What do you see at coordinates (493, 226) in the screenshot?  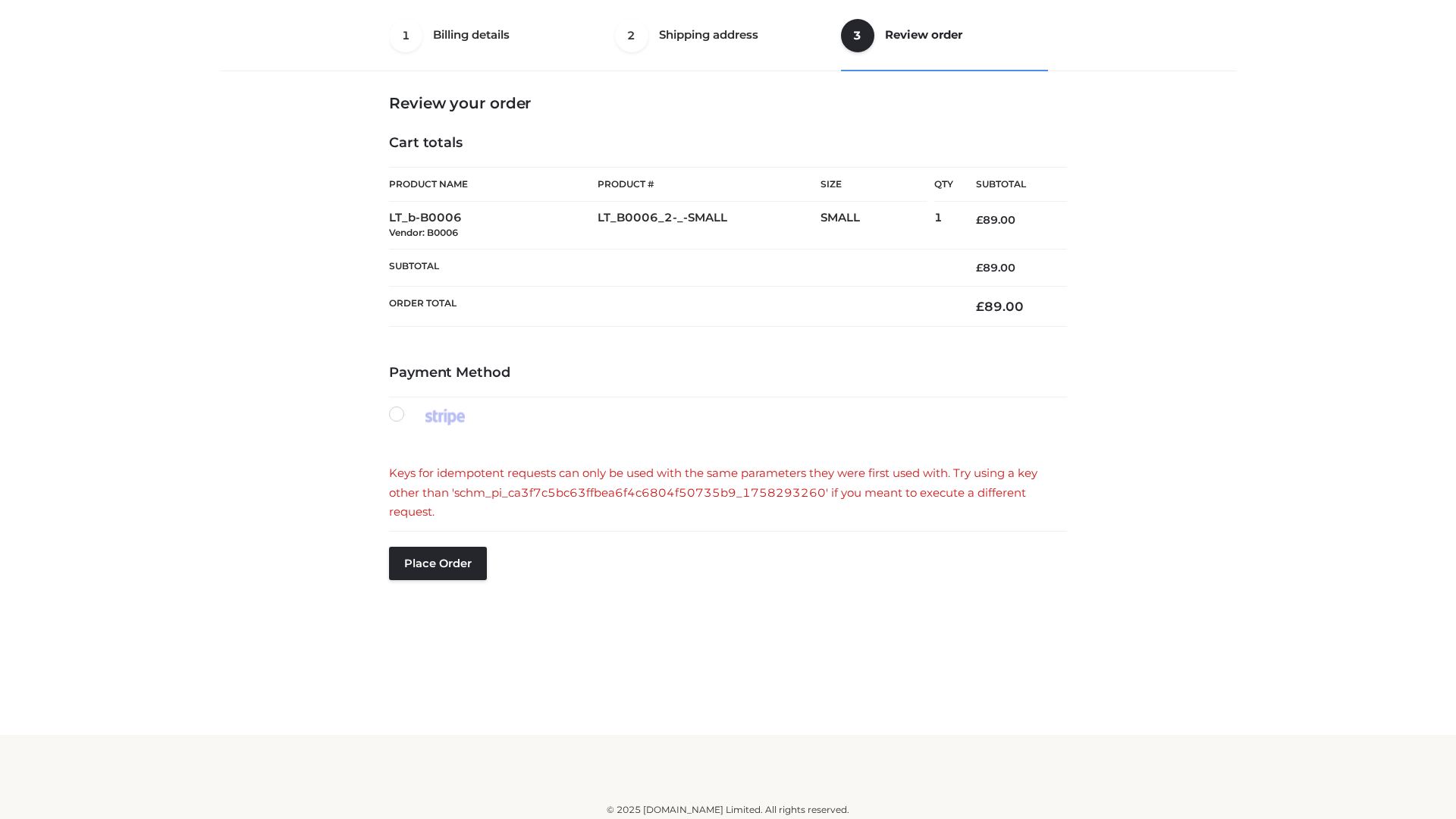 I see `td: LT_b-B0006` at bounding box center [493, 226].